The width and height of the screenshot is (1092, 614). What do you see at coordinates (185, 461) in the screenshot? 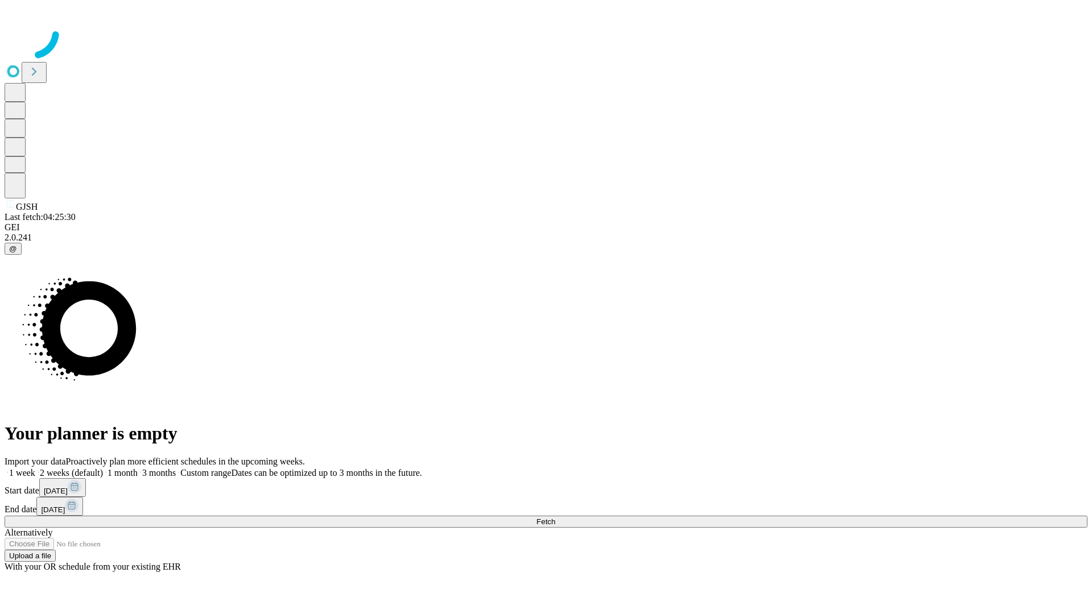
I see `span: Proactively plan more efficient schedules in the upcoming weeks.` at bounding box center [185, 461].